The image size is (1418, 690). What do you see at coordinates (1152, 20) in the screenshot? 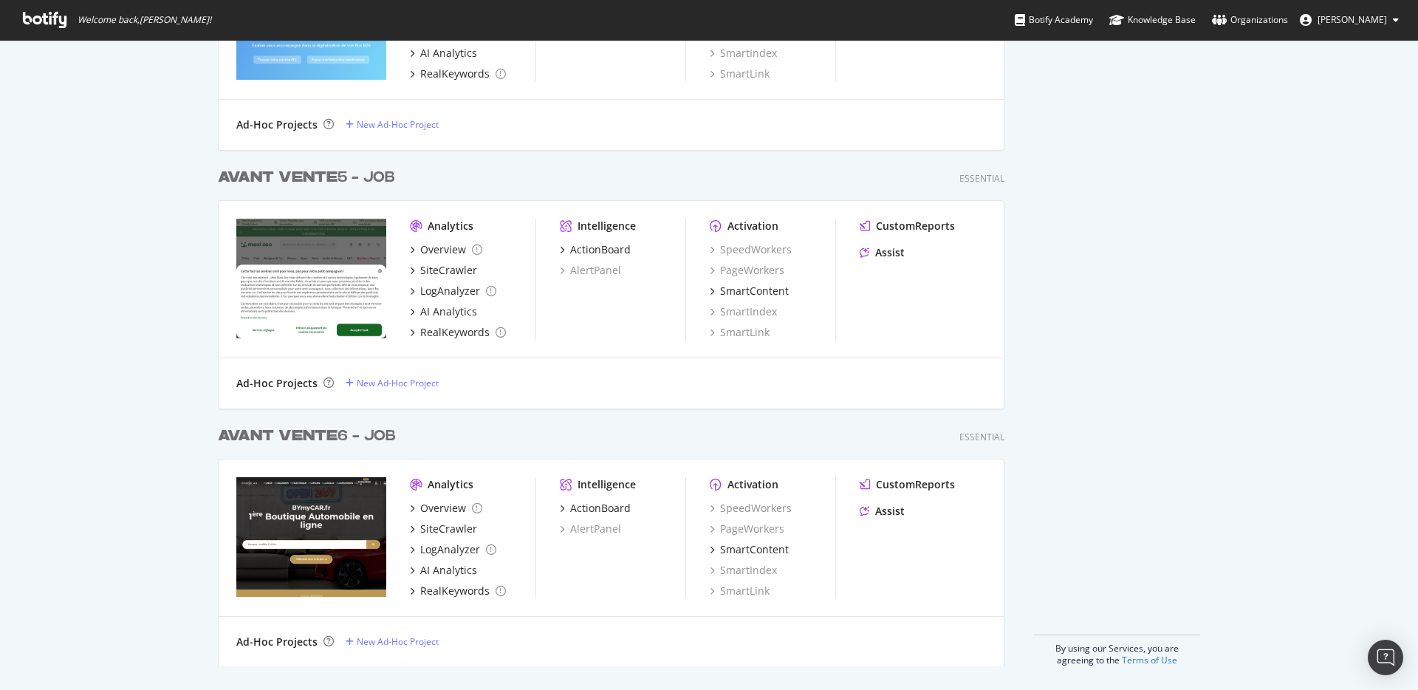
I see `div: Knowledge Base` at bounding box center [1152, 20].